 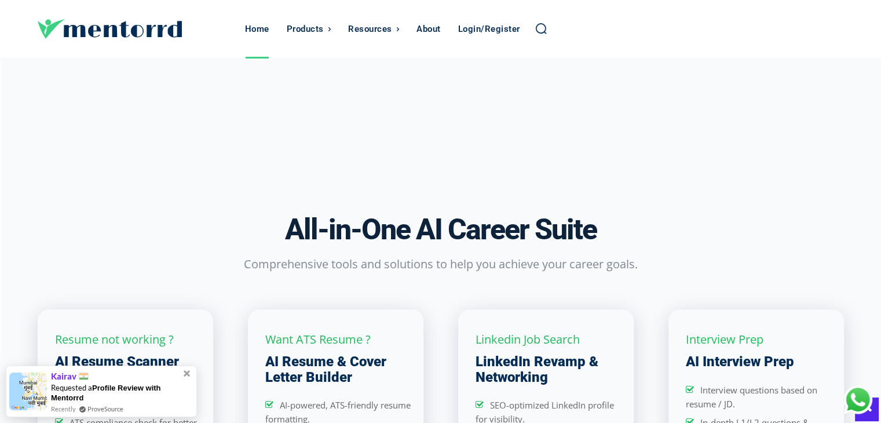 I want to click on h3: Linkedin Job Search, so click(x=528, y=339).